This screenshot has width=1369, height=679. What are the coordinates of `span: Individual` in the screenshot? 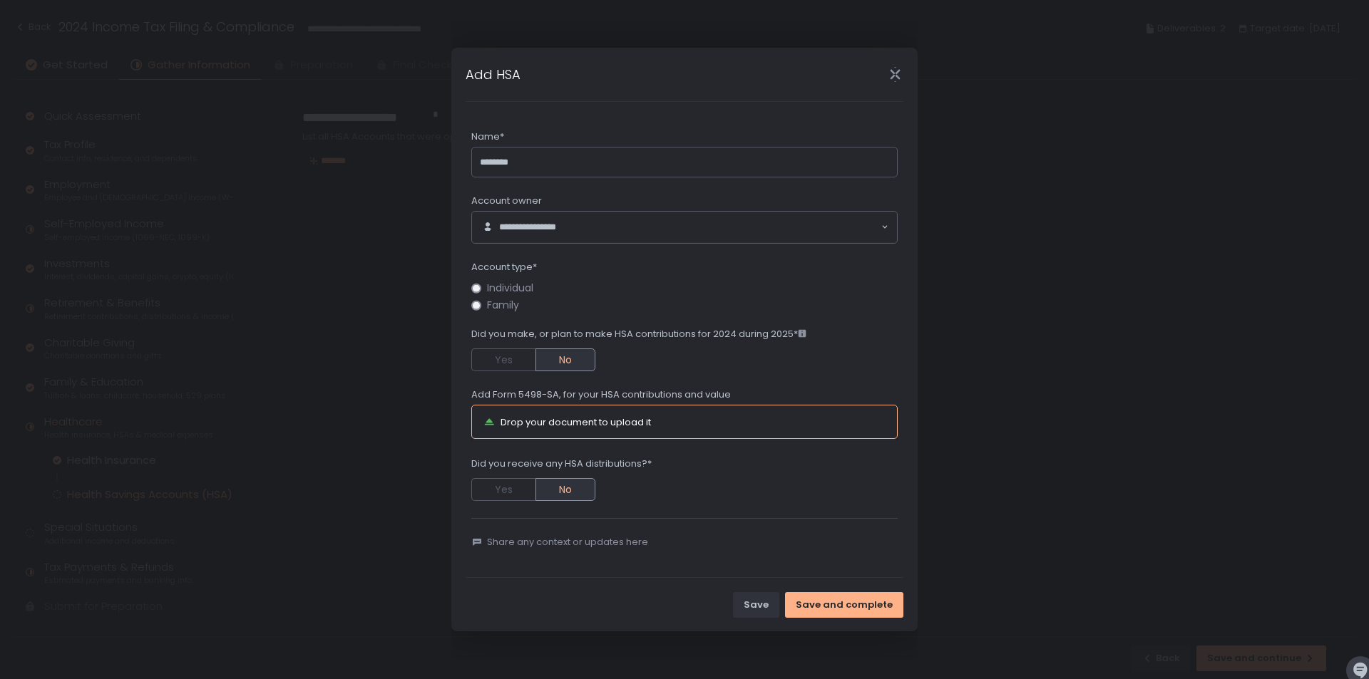 It's located at (510, 288).